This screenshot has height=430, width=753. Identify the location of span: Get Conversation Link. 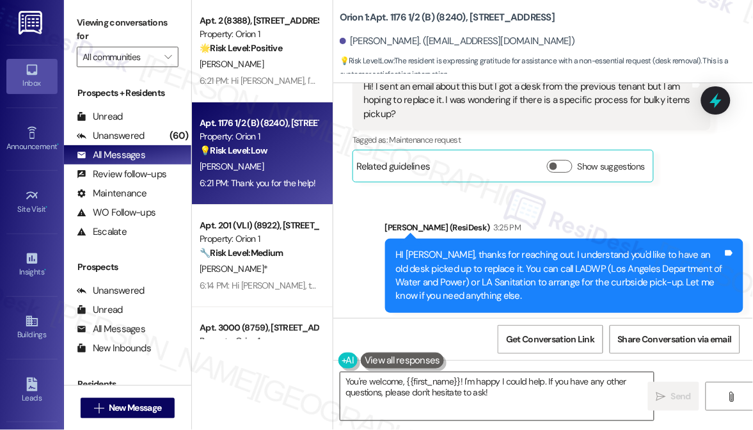
(550, 339).